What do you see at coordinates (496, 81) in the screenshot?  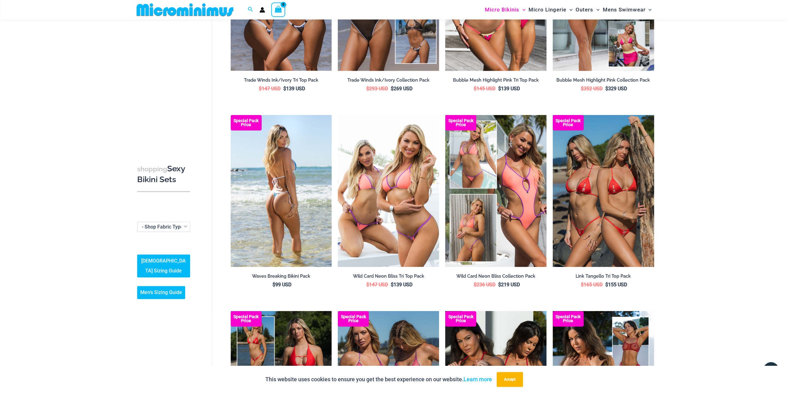 I see `a: Bubble Mesh Highlight Pink Tri Top Pack` at bounding box center [496, 81].